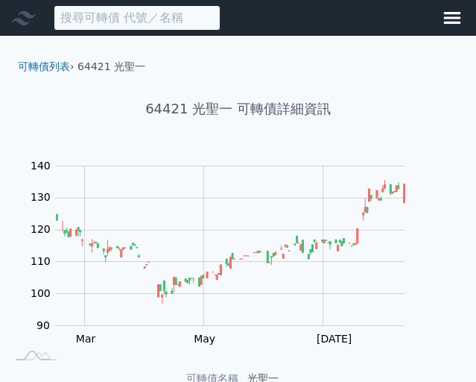  Describe the element at coordinates (44, 66) in the screenshot. I see `a: 可轉債列表` at that location.